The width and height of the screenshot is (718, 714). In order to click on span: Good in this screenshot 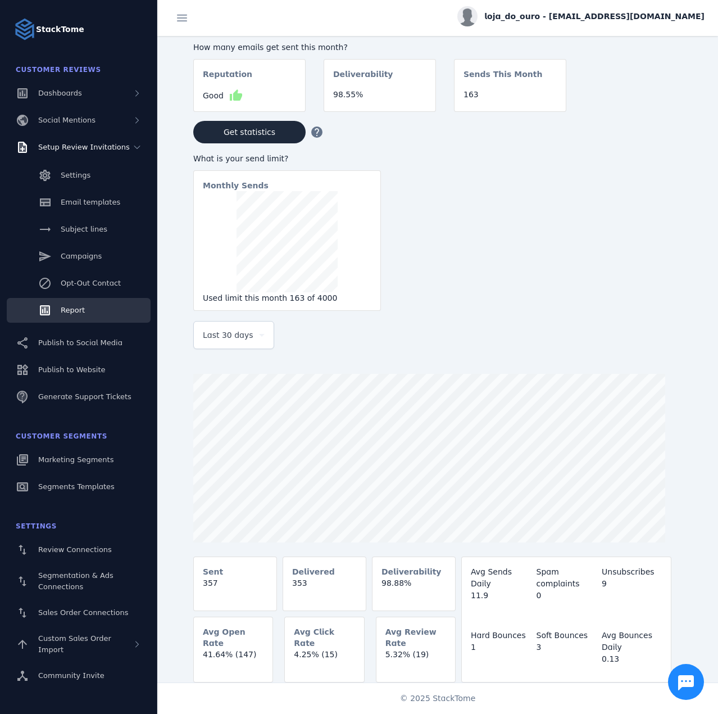, I will do `click(213, 96)`.